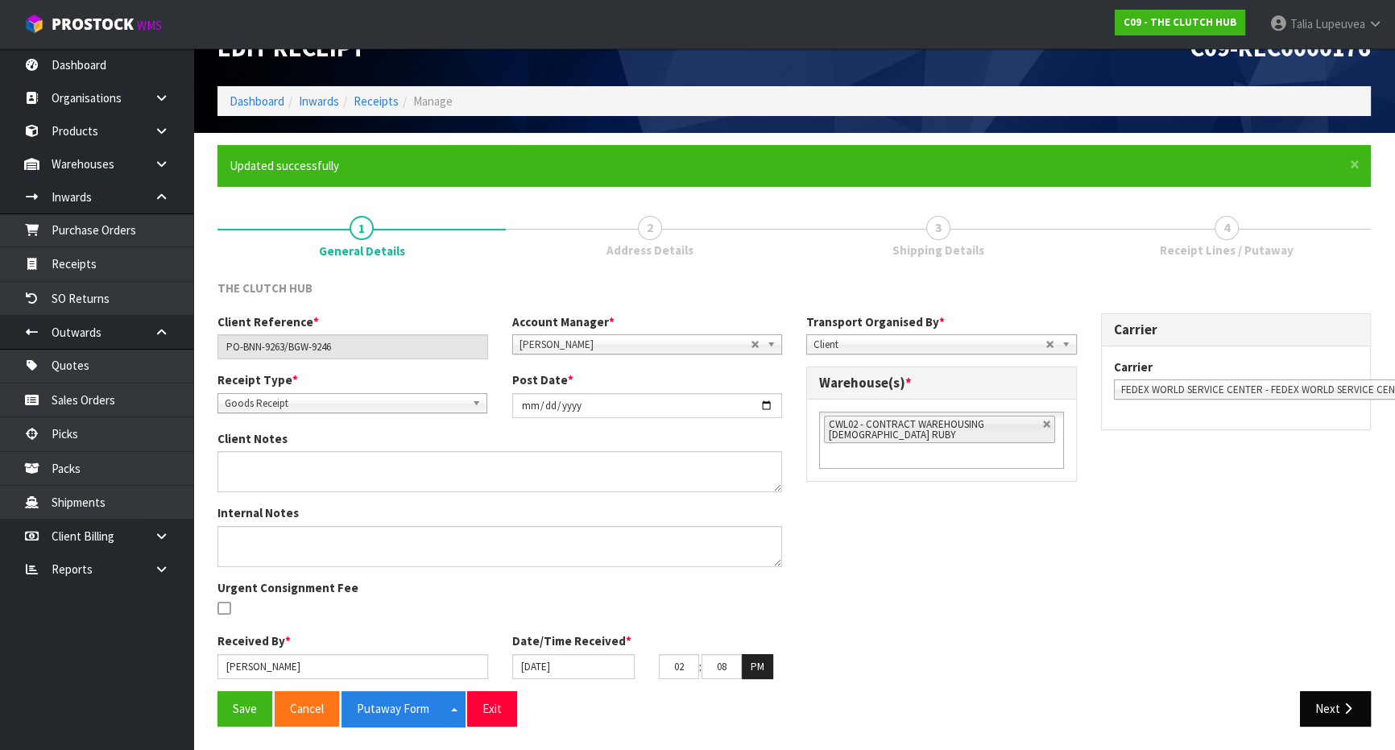 The image size is (1395, 750). I want to click on label: Transport Organised By, so click(876, 321).